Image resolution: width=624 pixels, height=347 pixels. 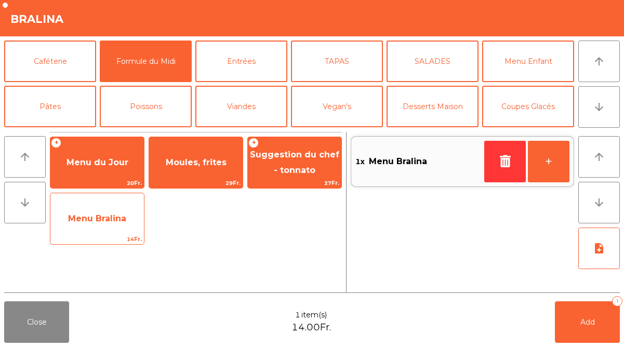 What do you see at coordinates (241, 61) in the screenshot?
I see `button: Entrées` at bounding box center [241, 61].